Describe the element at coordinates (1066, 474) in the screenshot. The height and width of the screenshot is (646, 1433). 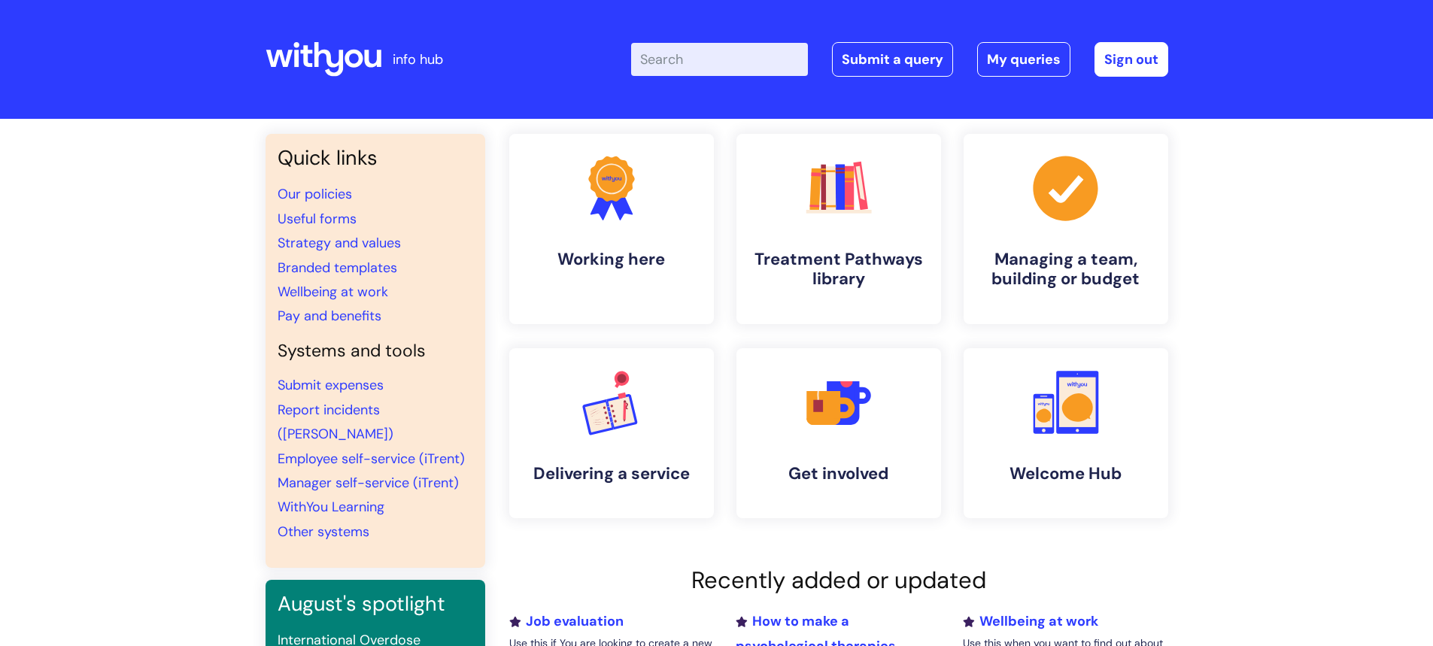
I see `h4: Welcome Hub` at that location.